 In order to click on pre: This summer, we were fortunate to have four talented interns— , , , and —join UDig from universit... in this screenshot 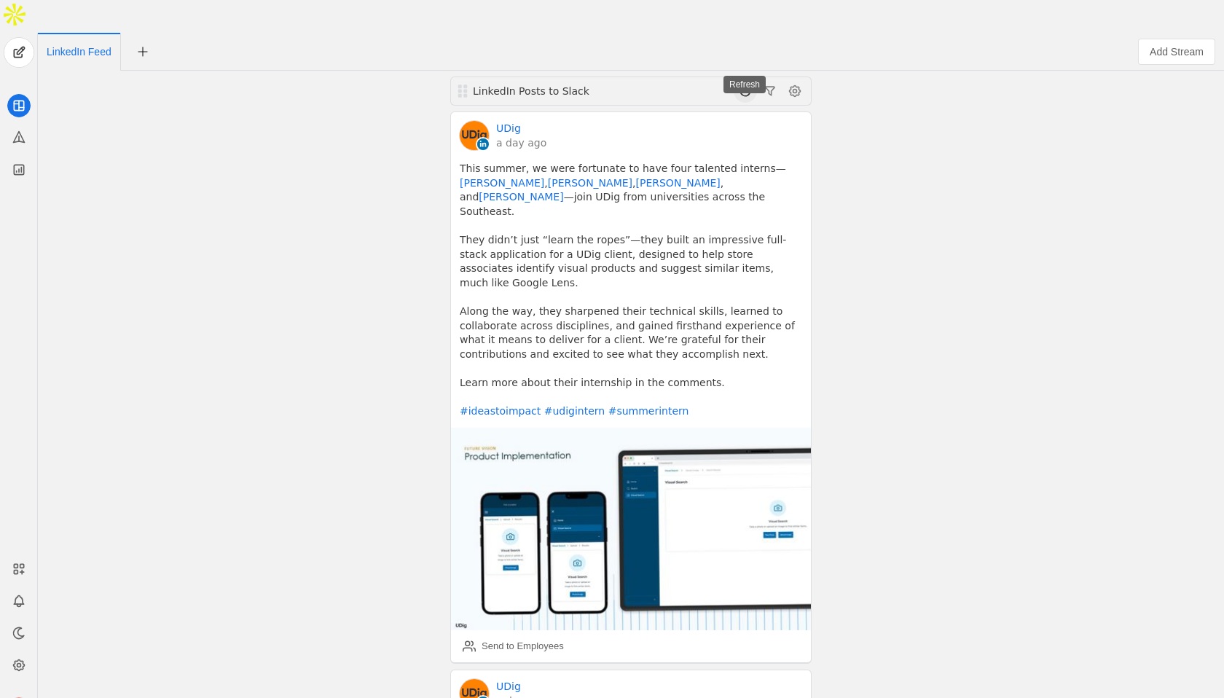, I will do `click(631, 290)`.